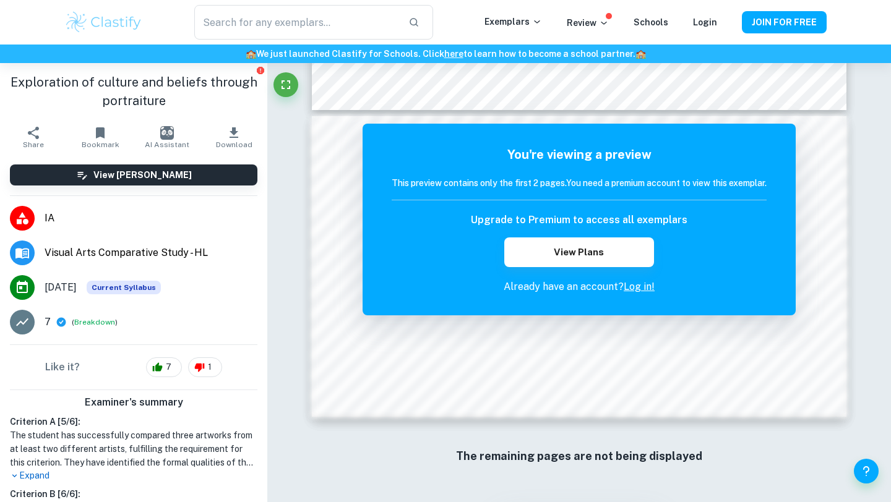  What do you see at coordinates (579, 287) in the screenshot?
I see `p: Already have an account?` at bounding box center [579, 287].